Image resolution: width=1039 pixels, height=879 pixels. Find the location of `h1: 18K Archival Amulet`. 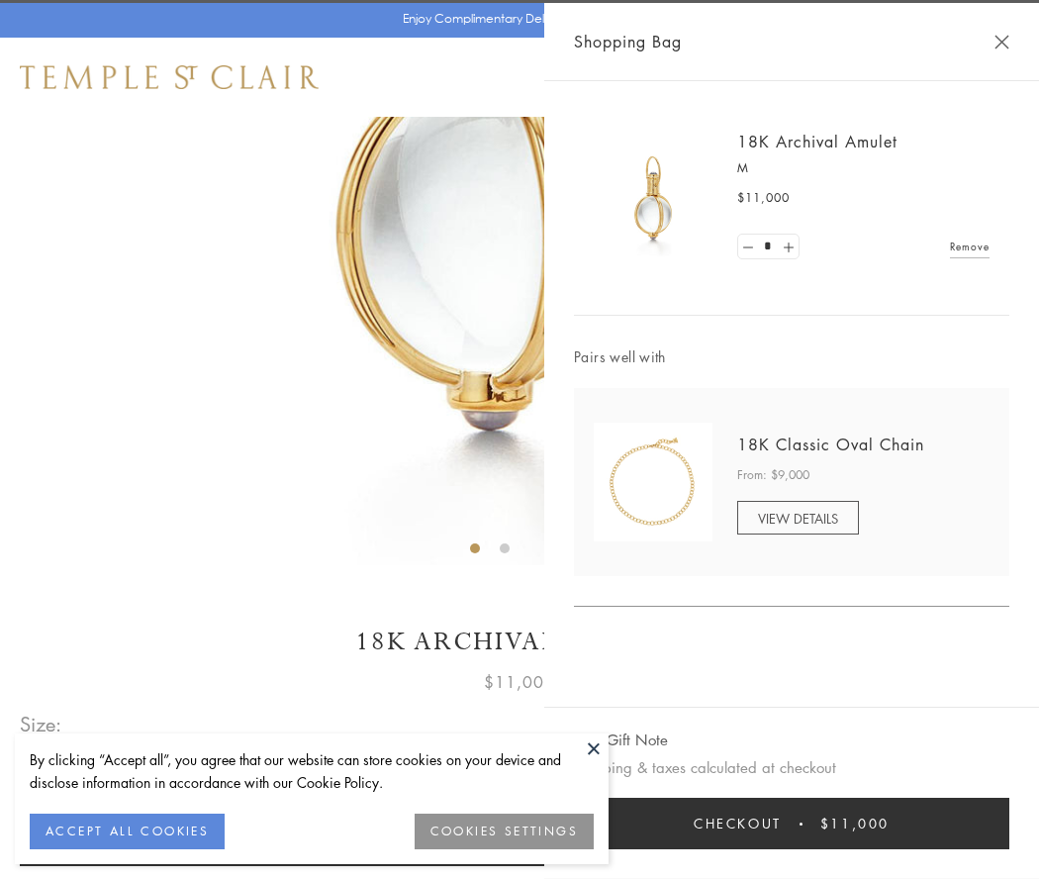

h1: 18K Archival Amulet is located at coordinates (520, 641).